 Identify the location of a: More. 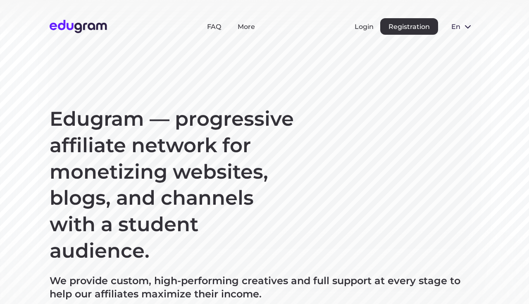
(246, 26).